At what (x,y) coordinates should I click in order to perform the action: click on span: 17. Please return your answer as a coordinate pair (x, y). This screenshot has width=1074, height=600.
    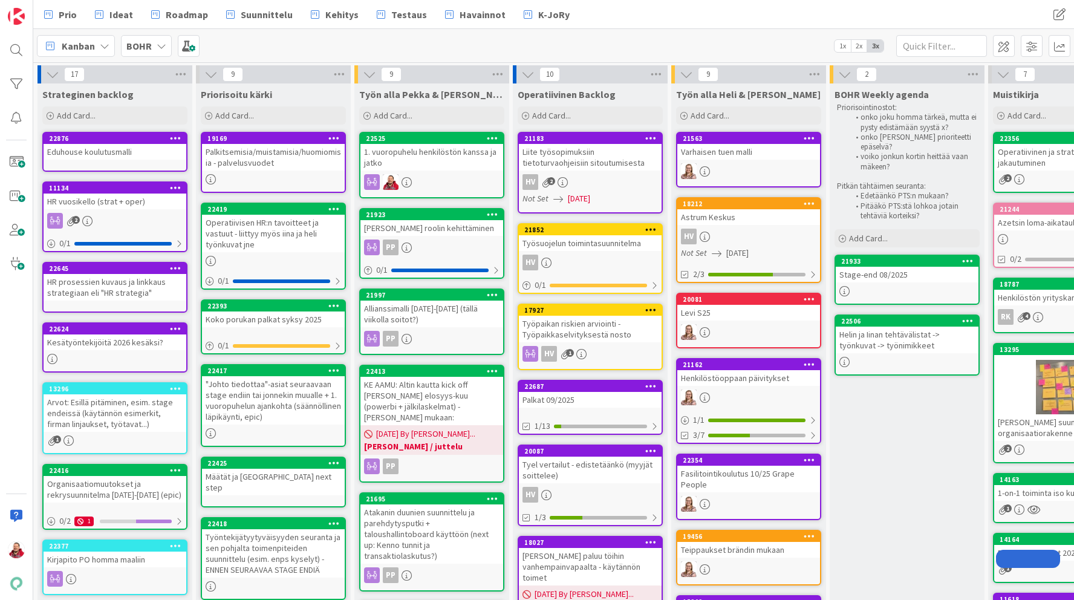
    Looking at the image, I should click on (74, 74).